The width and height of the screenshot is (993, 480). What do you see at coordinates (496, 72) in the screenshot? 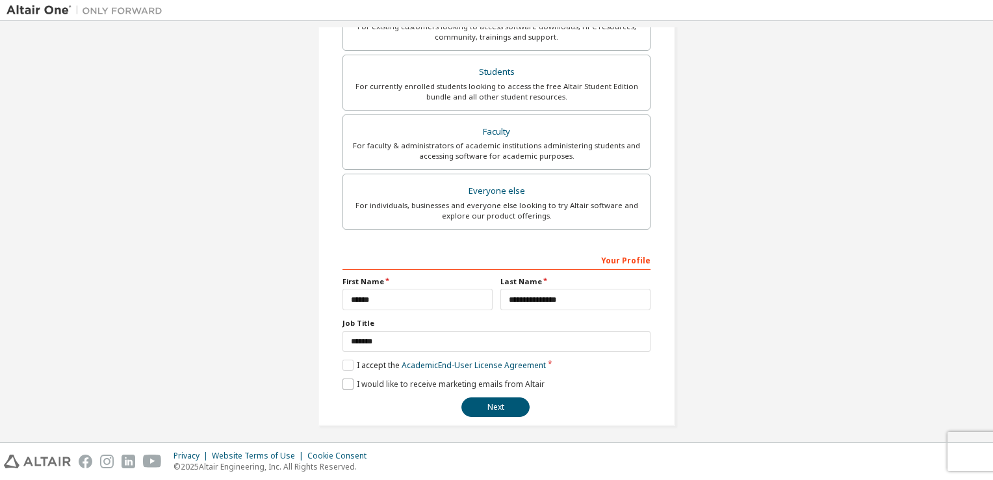
I see `div: Students` at bounding box center [496, 72].